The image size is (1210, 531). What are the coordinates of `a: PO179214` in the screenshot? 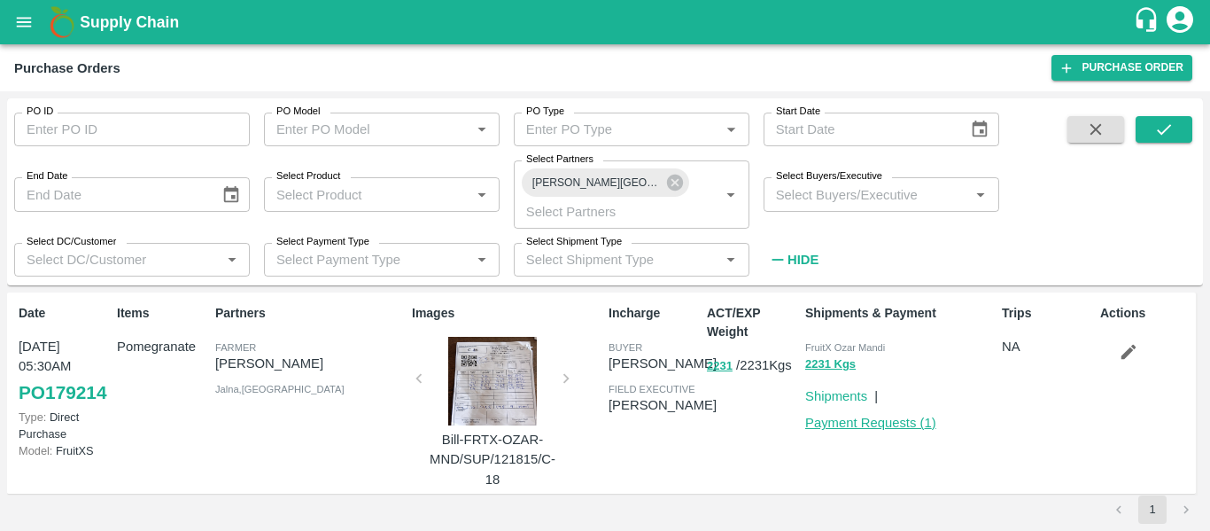 It's located at (62, 393).